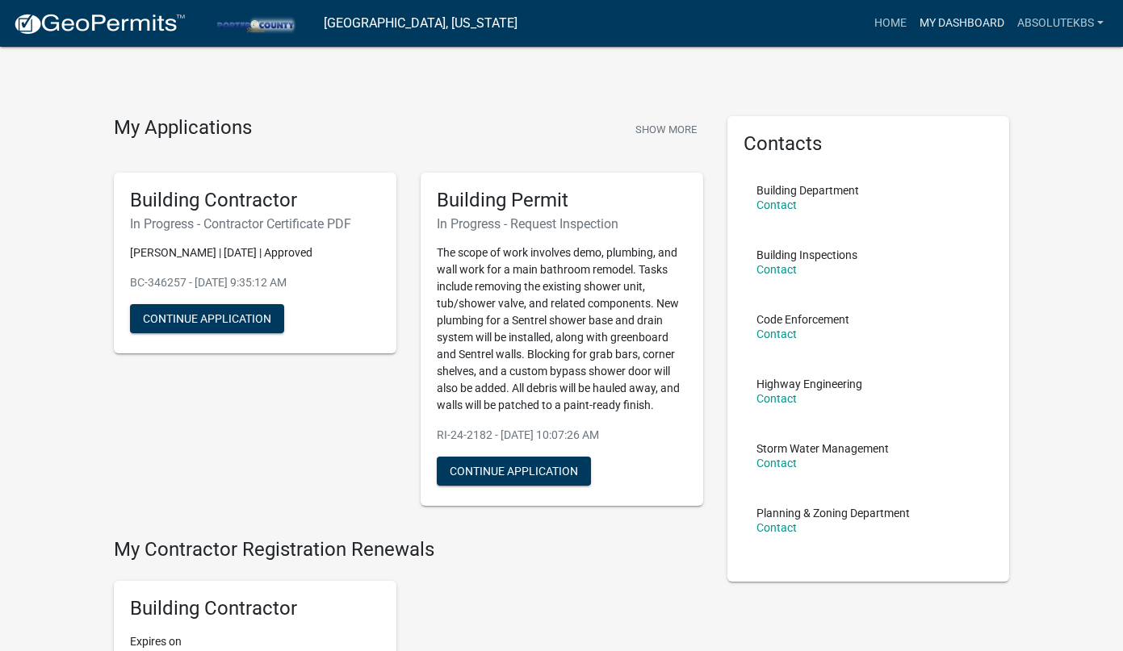 Image resolution: width=1123 pixels, height=651 pixels. Describe the element at coordinates (961, 23) in the screenshot. I see `a: My Dashboard` at that location.